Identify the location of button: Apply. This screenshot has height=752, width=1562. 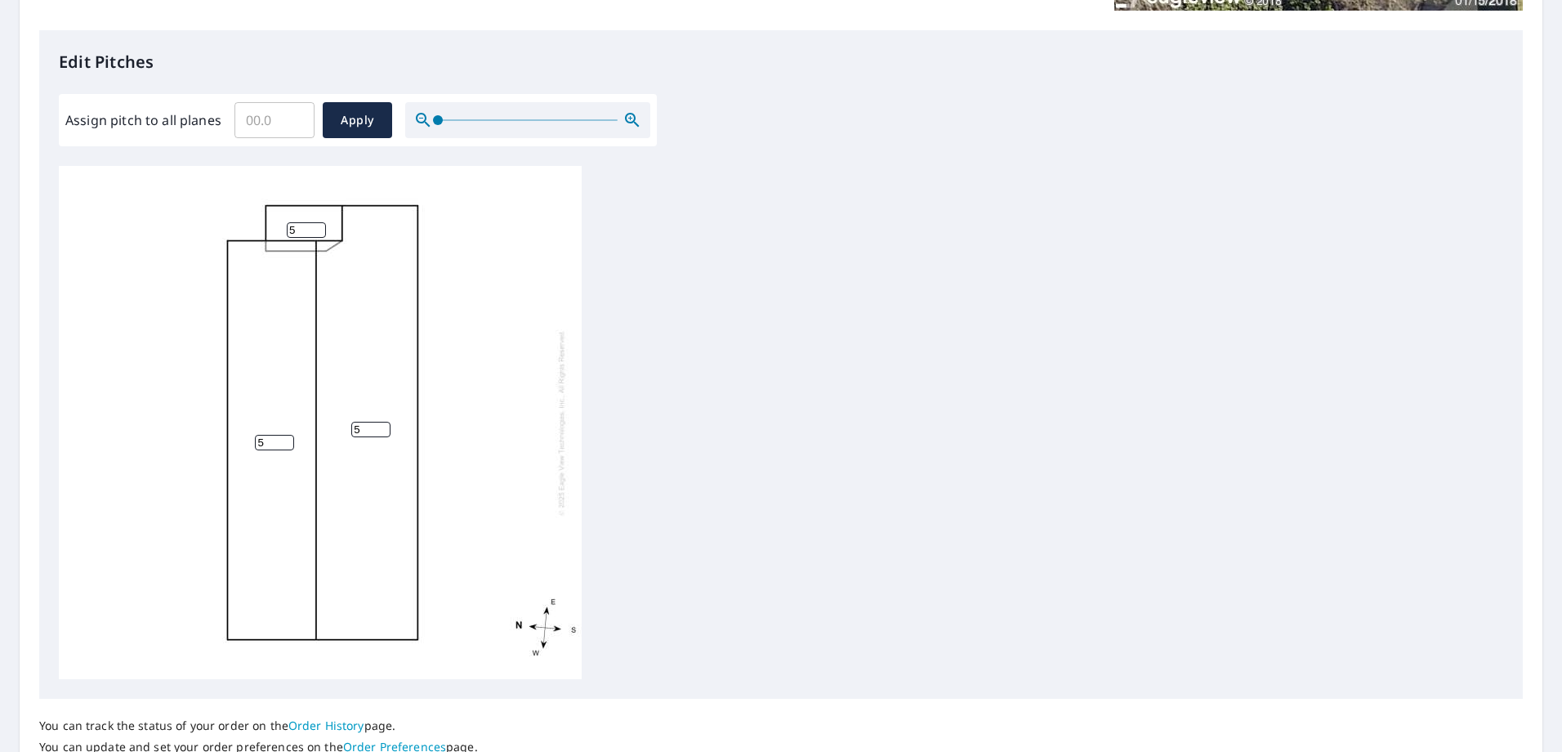
(357, 120).